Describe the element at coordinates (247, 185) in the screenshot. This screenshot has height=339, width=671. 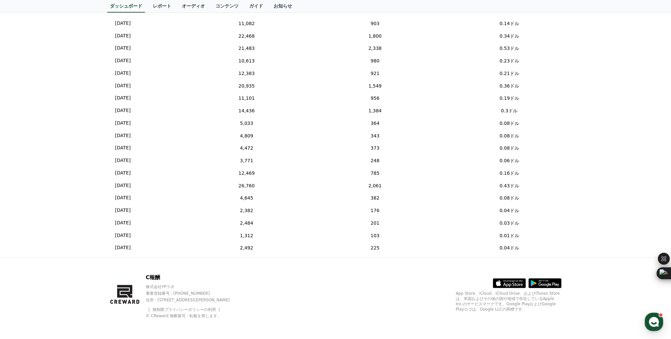
I see `font: 26,760` at that location.